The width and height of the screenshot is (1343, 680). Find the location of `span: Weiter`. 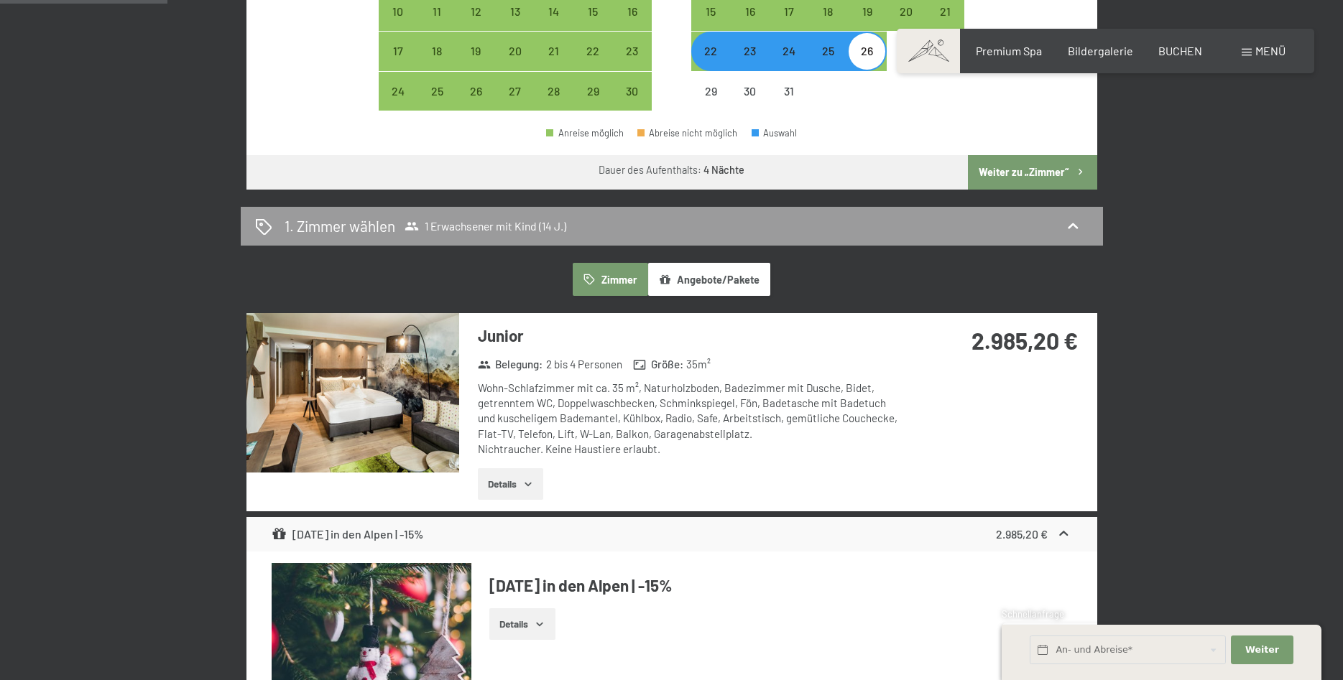

span: Weiter is located at coordinates (1261, 650).